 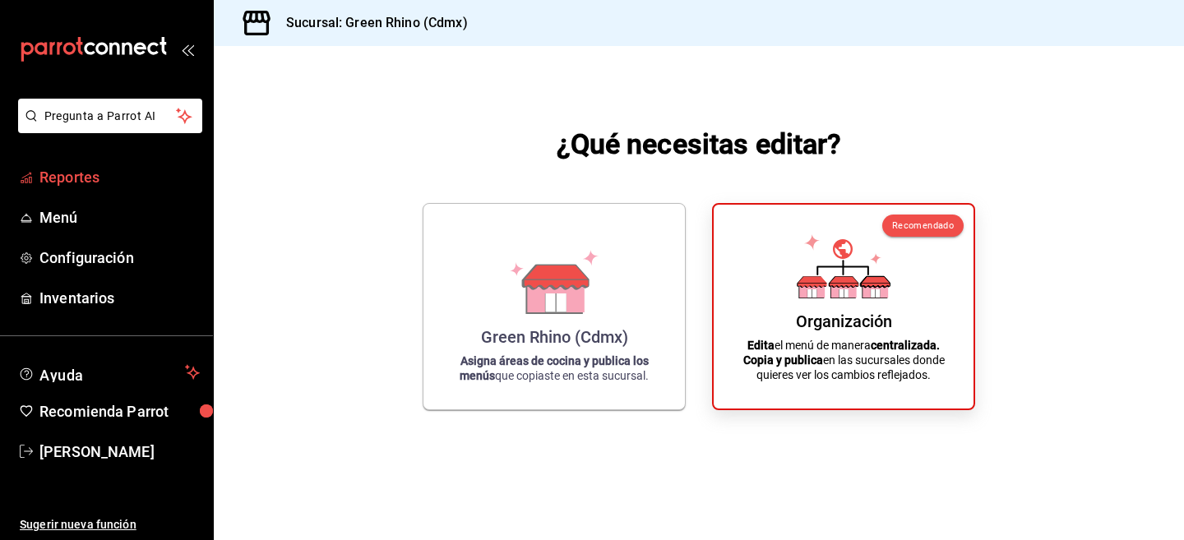 I want to click on p: el menú de manera en las sucursales donde quieres ver los cambios reflejados., so click(x=843, y=360).